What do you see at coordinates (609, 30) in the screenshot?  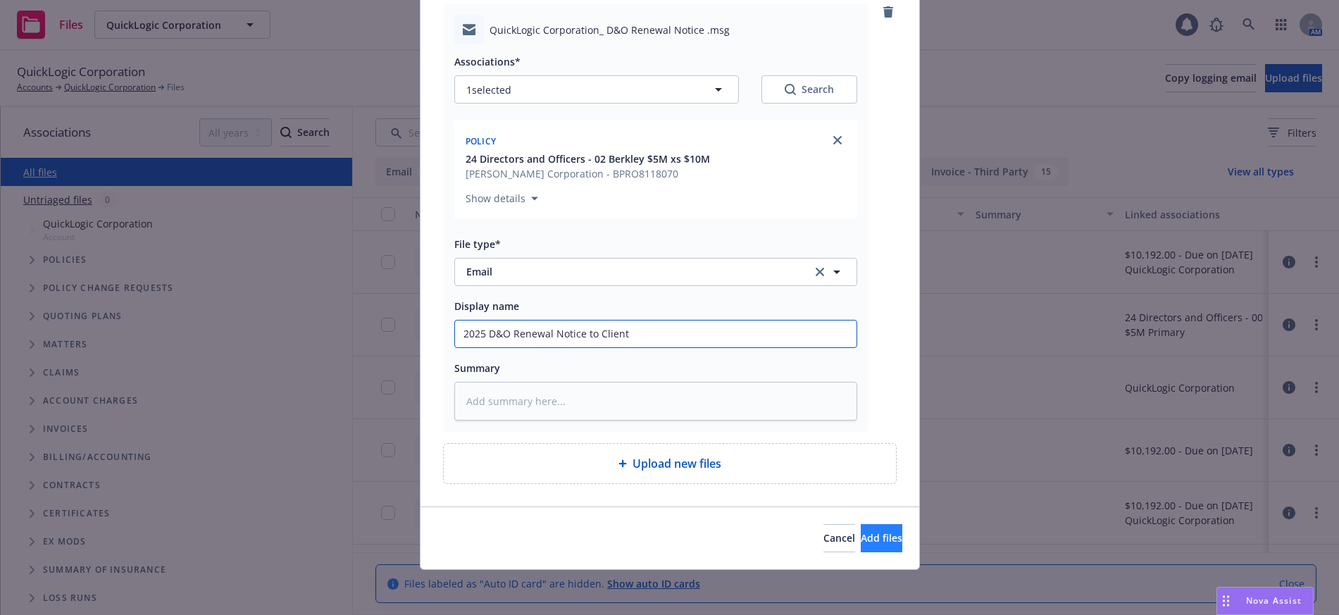 I see `span: QuickLogic Corporation_ D&O Renewal Notice .msg` at bounding box center [609, 30].